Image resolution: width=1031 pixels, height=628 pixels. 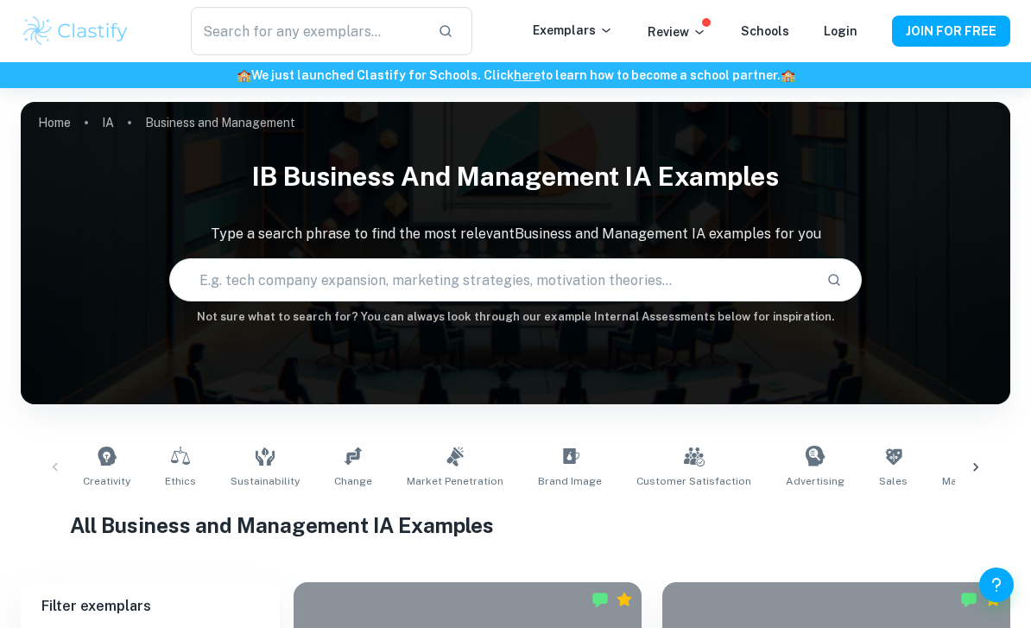 I want to click on p: Exemplars, so click(x=573, y=30).